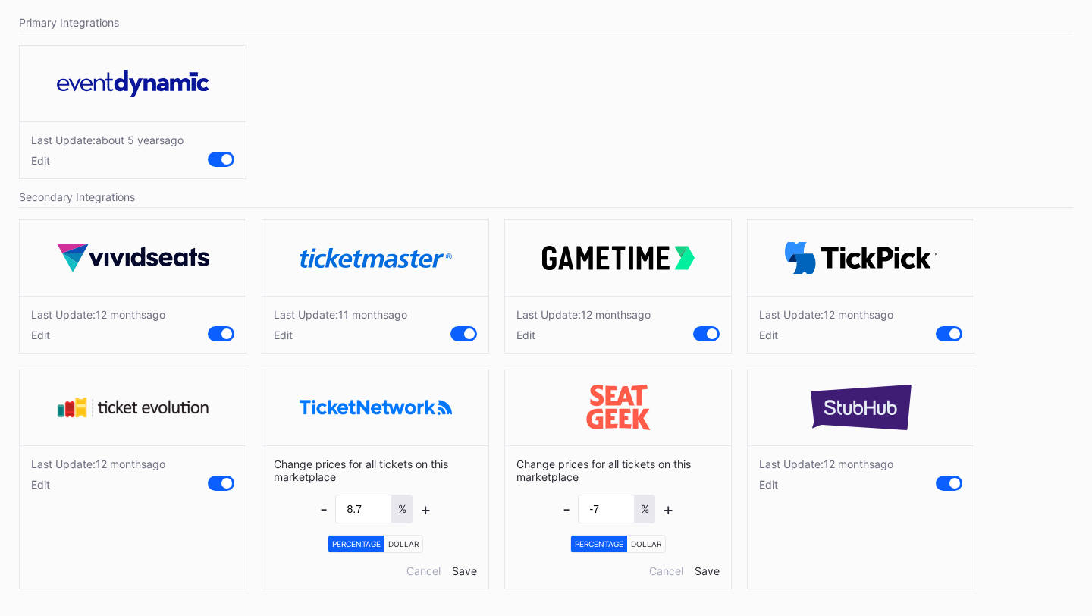 This screenshot has width=1092, height=616. I want to click on div: Secondary Integrations, so click(546, 197).